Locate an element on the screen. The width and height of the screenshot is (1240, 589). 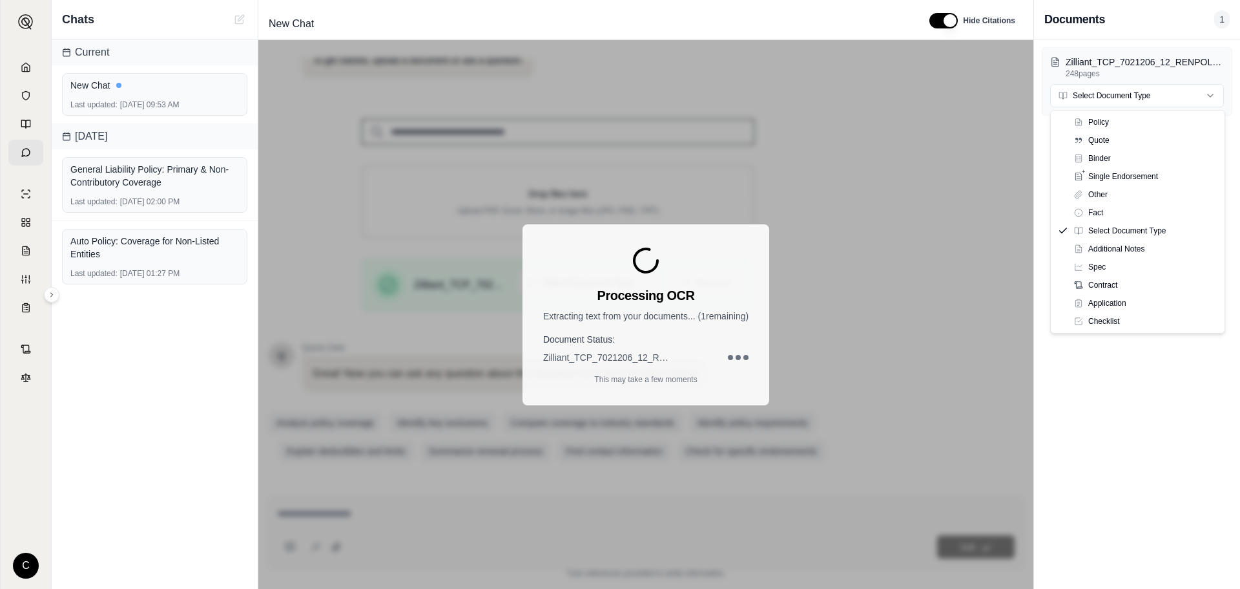
span: Single Endorsement is located at coordinates (1124, 176).